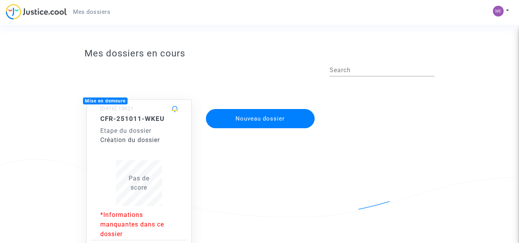 This screenshot has height=243, width=519. I want to click on button: Nouveau dossier, so click(261, 119).